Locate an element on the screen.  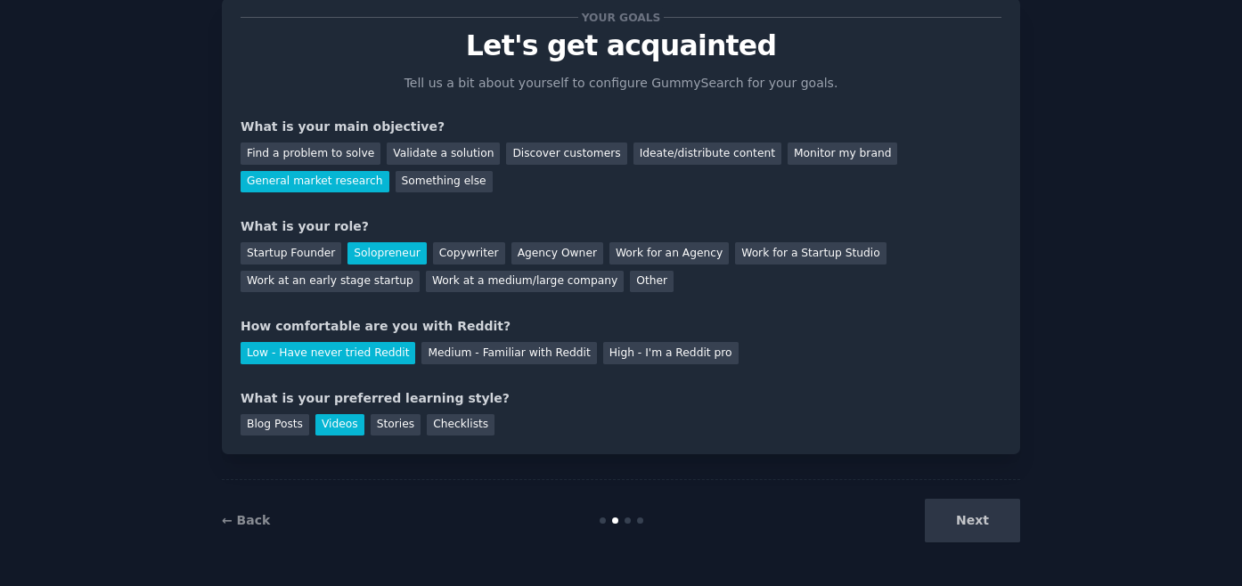
p: Tell us a bit about yourself to configure GummySearch for your goals. is located at coordinates (621, 83).